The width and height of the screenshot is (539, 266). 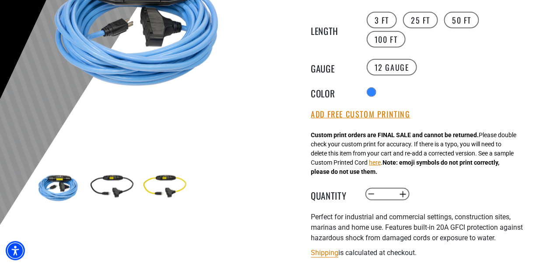 What do you see at coordinates (375, 163) in the screenshot?
I see `button: here` at bounding box center [375, 163].